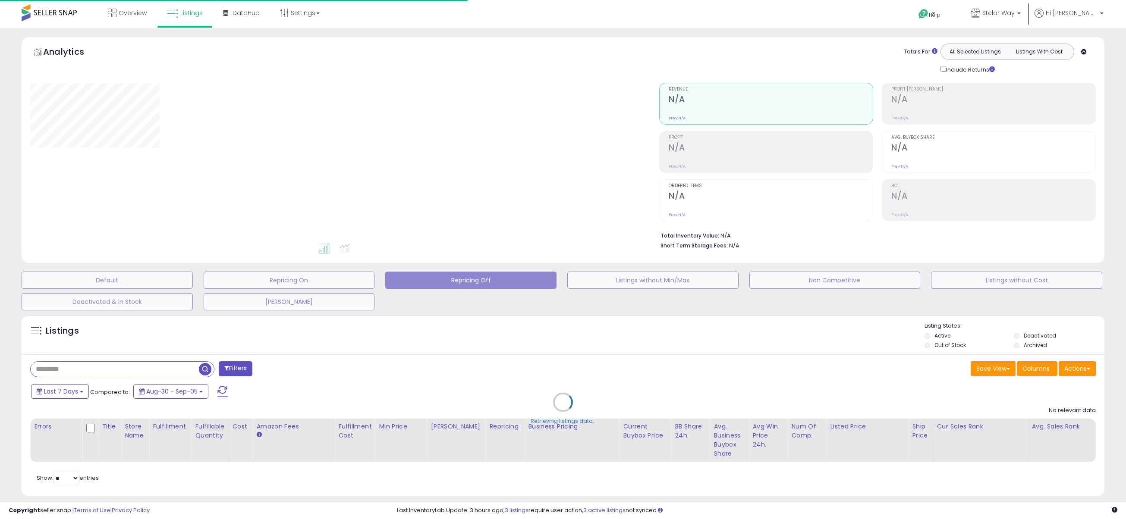 The height and width of the screenshot is (519, 1126). I want to click on a: 3 listings, so click(516, 510).